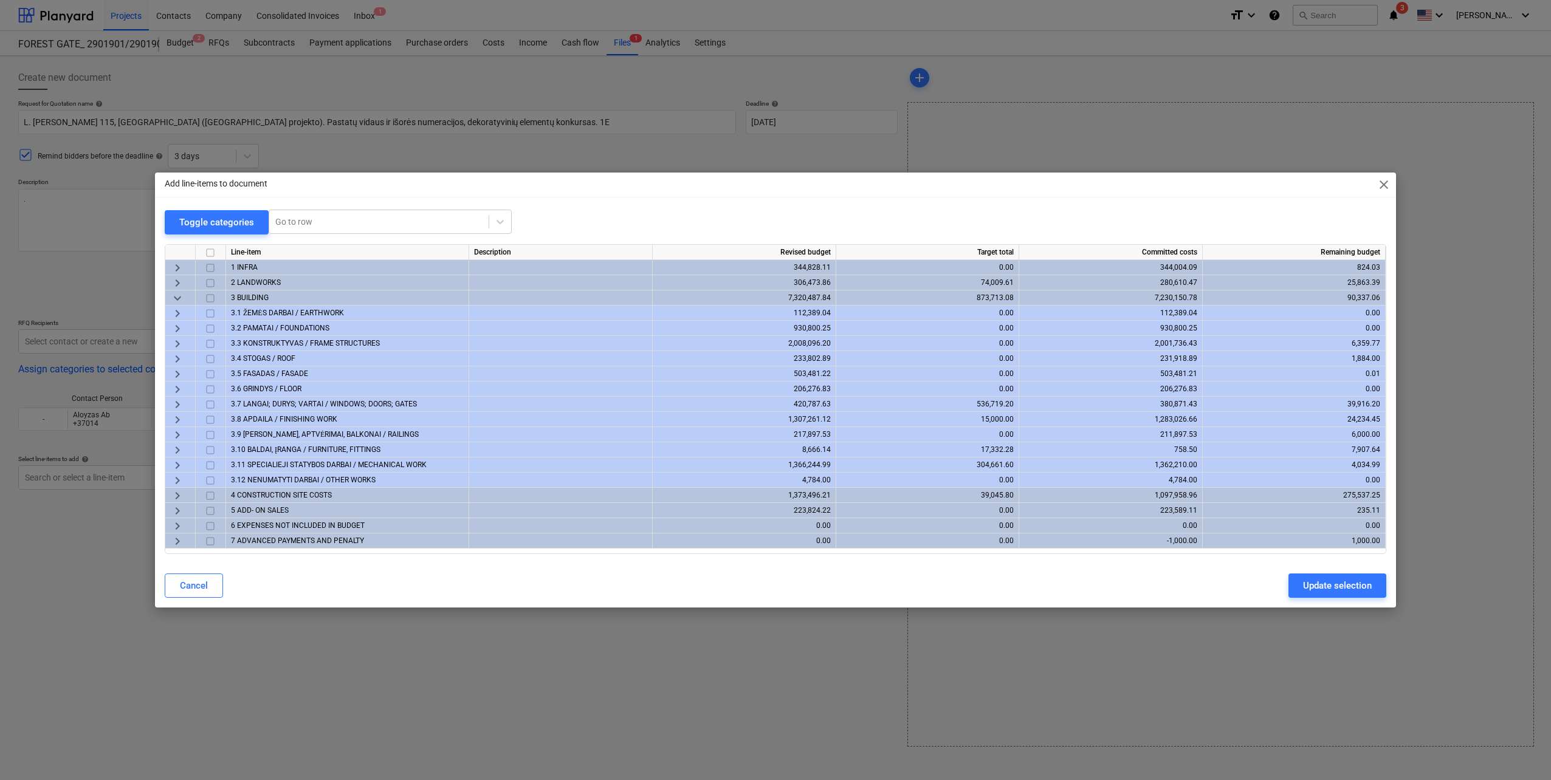 This screenshot has height=780, width=1551. What do you see at coordinates (1110, 435) in the screenshot?
I see `div: 211,897.53` at bounding box center [1110, 435].